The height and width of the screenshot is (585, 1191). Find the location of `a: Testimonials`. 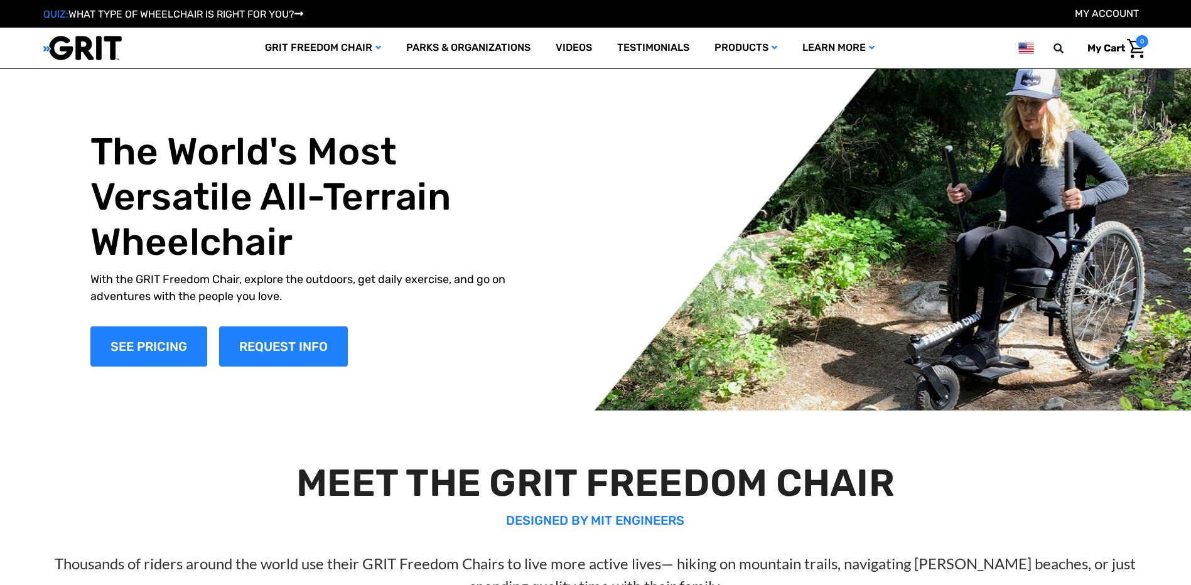

a: Testimonials is located at coordinates (653, 48).